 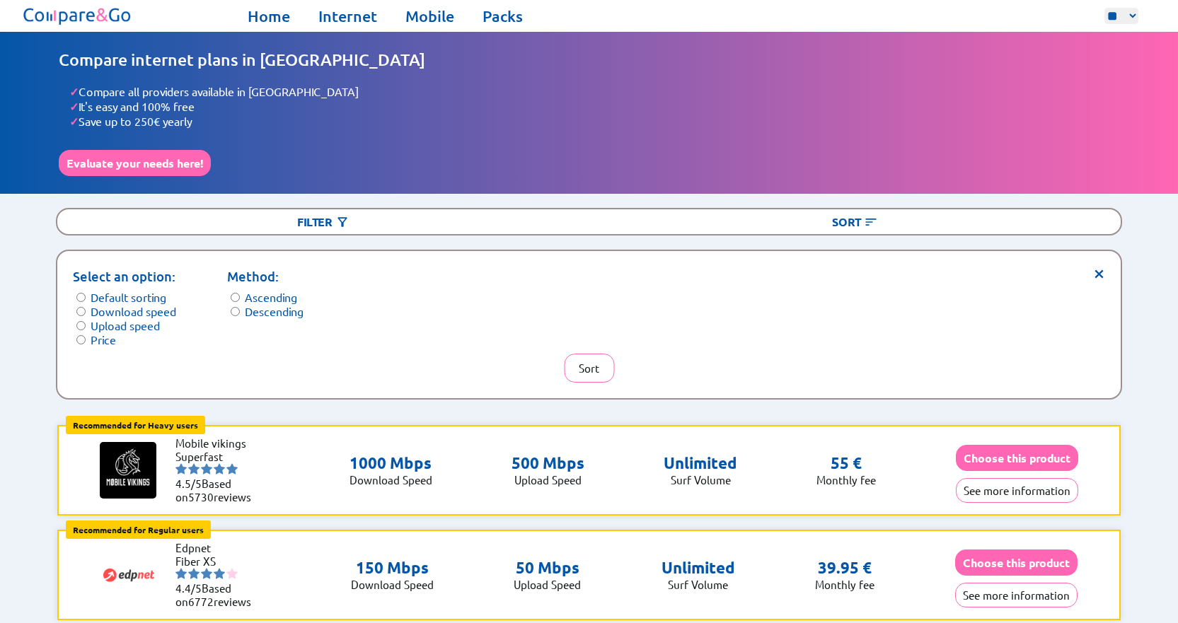 What do you see at coordinates (188, 483) in the screenshot?
I see `span: 4.5/5` at bounding box center [188, 483].